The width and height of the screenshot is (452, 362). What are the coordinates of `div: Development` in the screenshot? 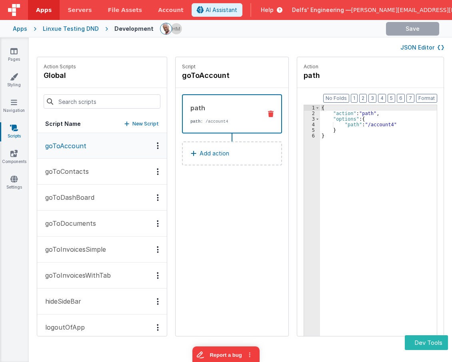 It's located at (134, 29).